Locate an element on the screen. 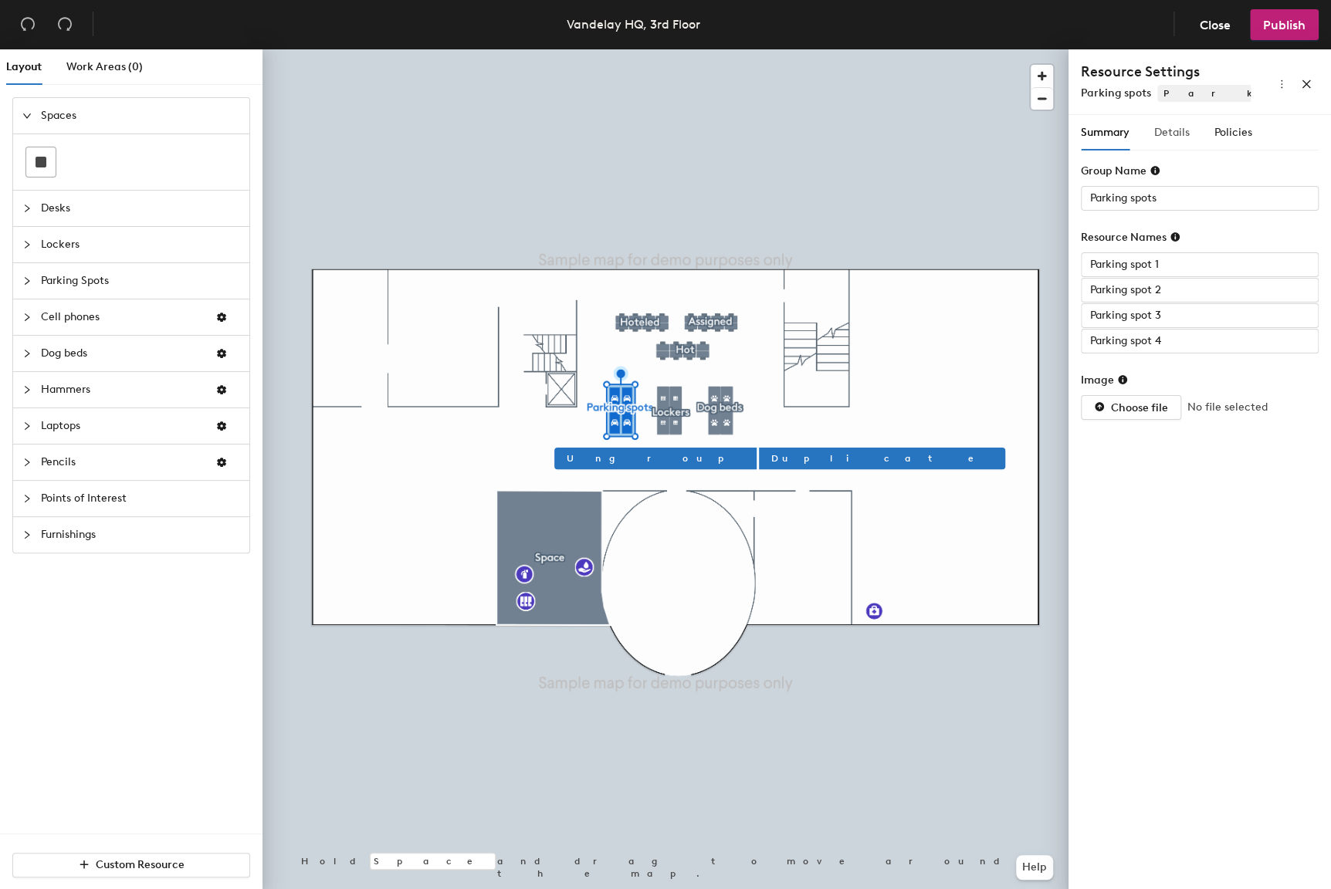 The image size is (1331, 889). span: Custom Resource is located at coordinates (140, 865).